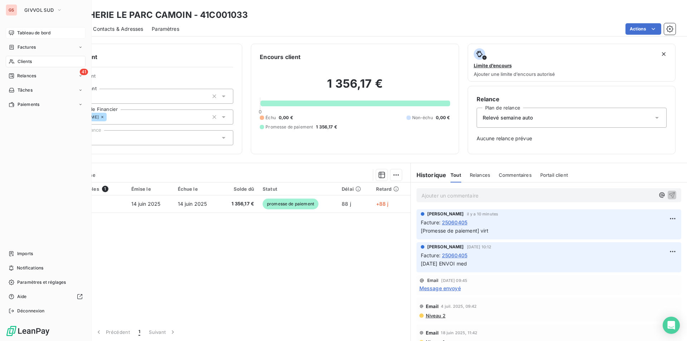 This screenshot has height=341, width=687. Describe the element at coordinates (45, 297) in the screenshot. I see `a: Aide` at that location.